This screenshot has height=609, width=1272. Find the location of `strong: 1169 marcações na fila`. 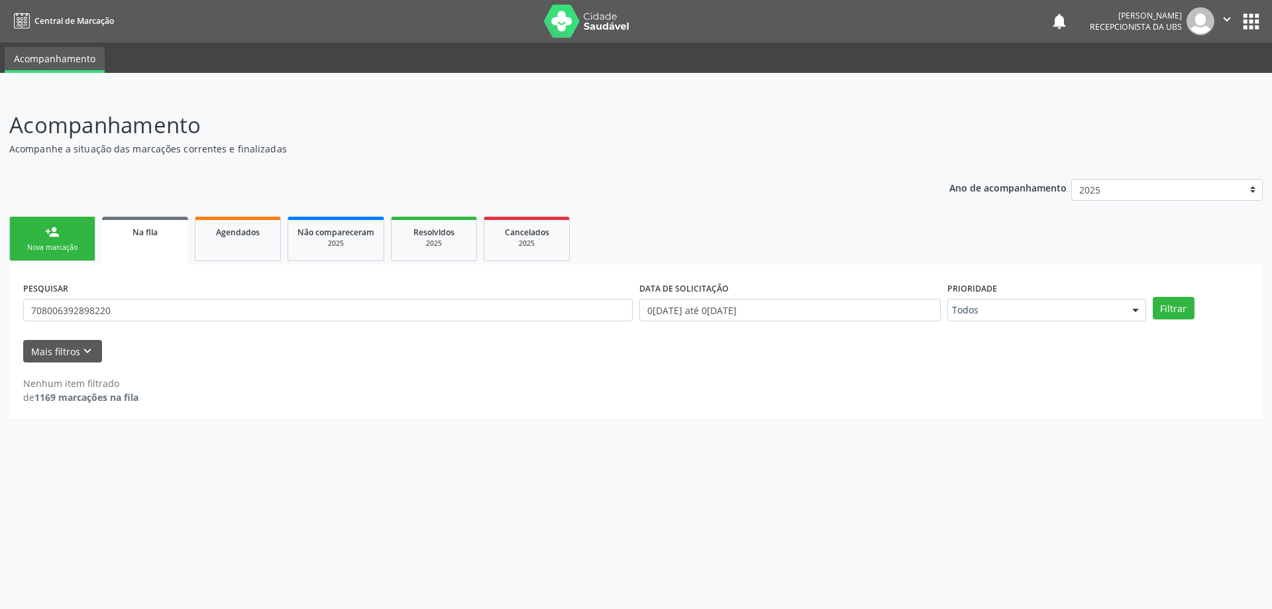

strong: 1169 marcações na fila is located at coordinates (86, 397).